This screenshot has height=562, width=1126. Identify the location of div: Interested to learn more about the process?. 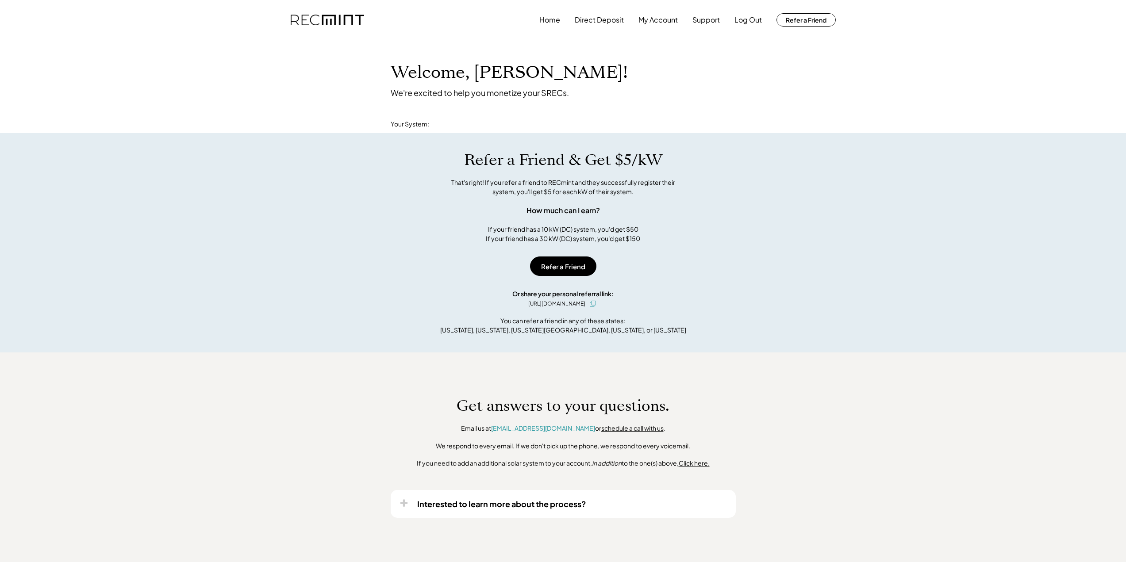
(502, 504).